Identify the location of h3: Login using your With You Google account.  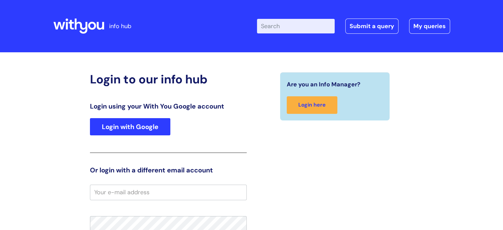
(168, 106).